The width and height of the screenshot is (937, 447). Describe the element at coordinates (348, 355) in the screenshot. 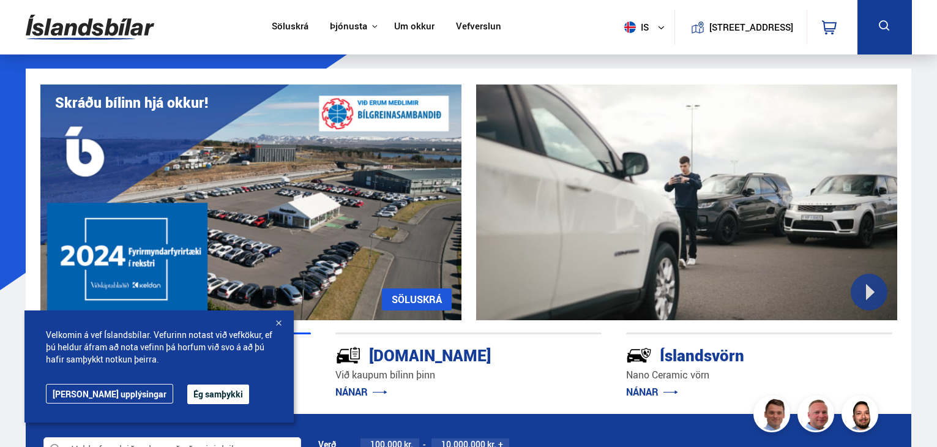

I see `img: tr5P-W3DuiFaO7aO.svg` at that location.